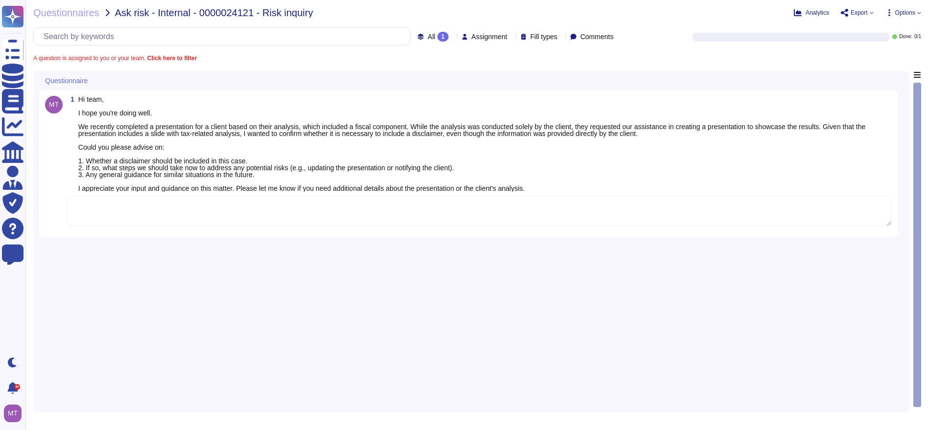  Describe the element at coordinates (905, 37) in the screenshot. I see `span: Done:` at that location.